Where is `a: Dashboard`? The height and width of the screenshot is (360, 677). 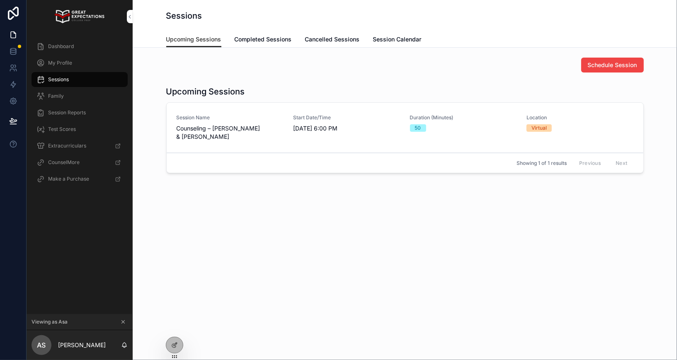 a: Dashboard is located at coordinates (80, 46).